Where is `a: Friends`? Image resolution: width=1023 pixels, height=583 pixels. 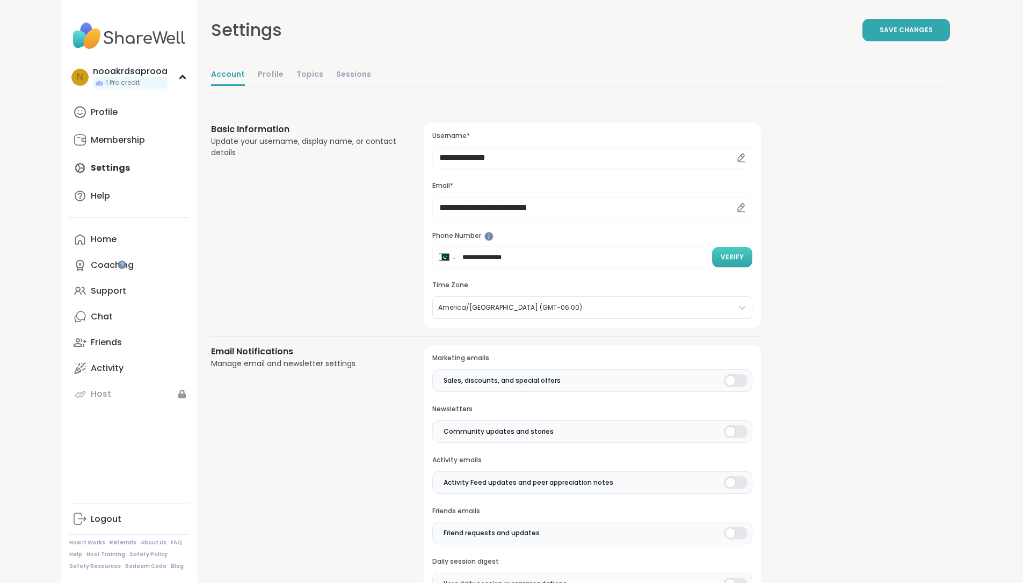
a: Friends is located at coordinates (129, 343).